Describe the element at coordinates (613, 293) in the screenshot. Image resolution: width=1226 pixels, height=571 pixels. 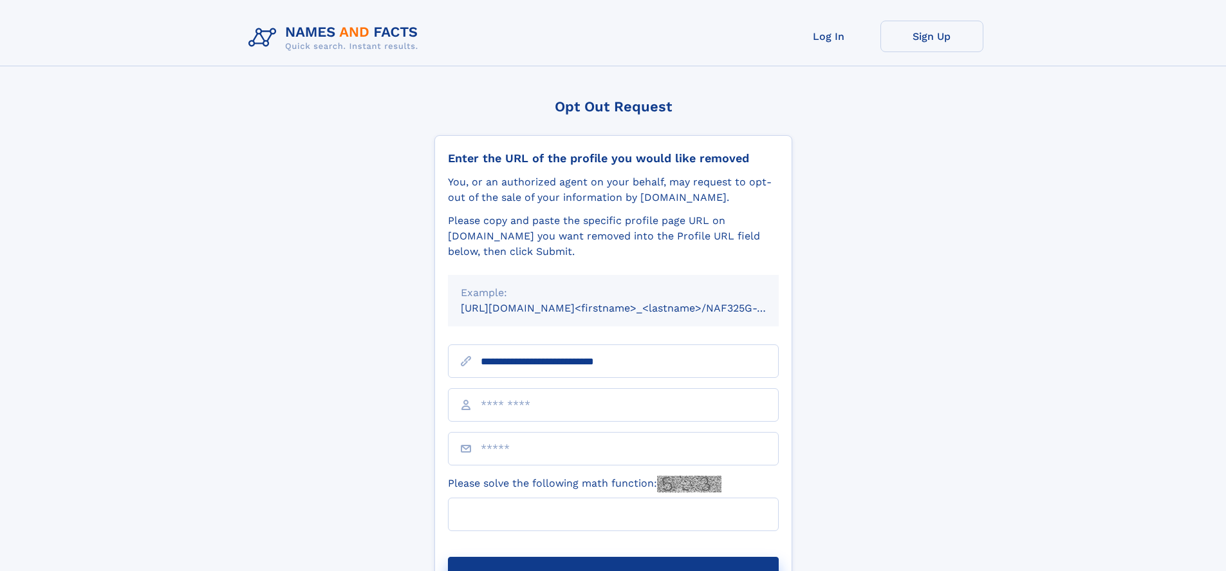
I see `div: Example:` at that location.